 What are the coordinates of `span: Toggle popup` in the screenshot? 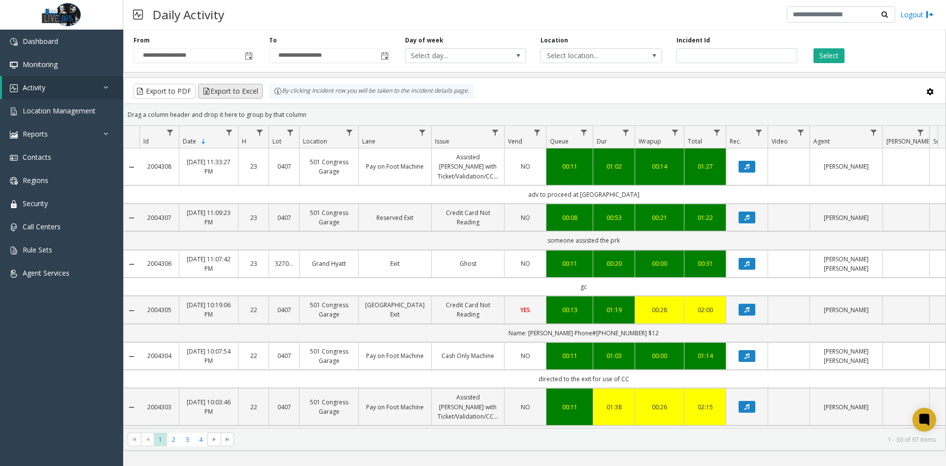 It's located at (248, 56).